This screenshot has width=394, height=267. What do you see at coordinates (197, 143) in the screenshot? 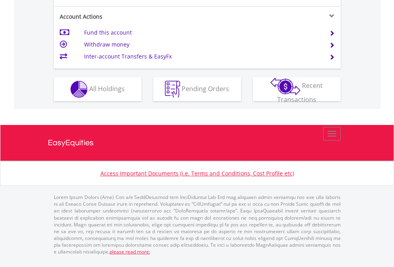
I see `a: EasyEquities` at bounding box center [197, 143].